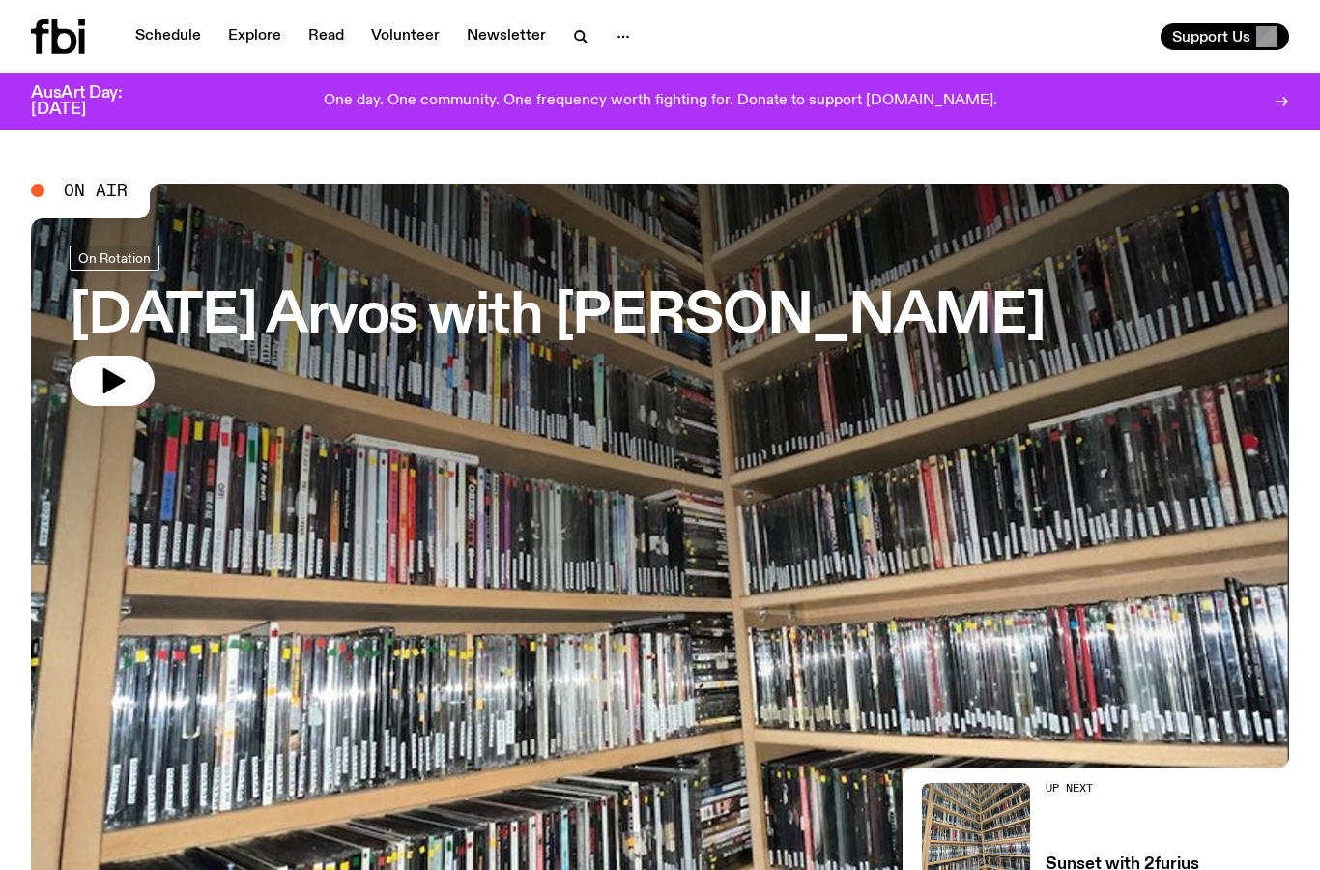 The width and height of the screenshot is (1320, 870). What do you see at coordinates (405, 37) in the screenshot?
I see `a: Volunteer` at bounding box center [405, 37].